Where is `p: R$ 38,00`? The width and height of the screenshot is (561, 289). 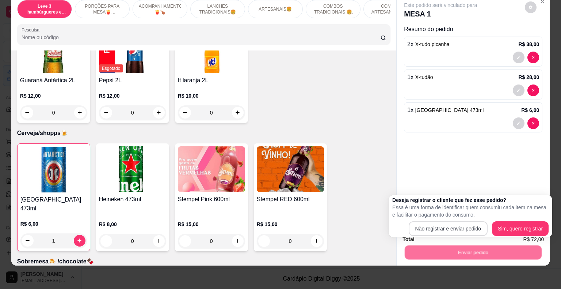 p: R$ 38,00 is located at coordinates (529, 44).